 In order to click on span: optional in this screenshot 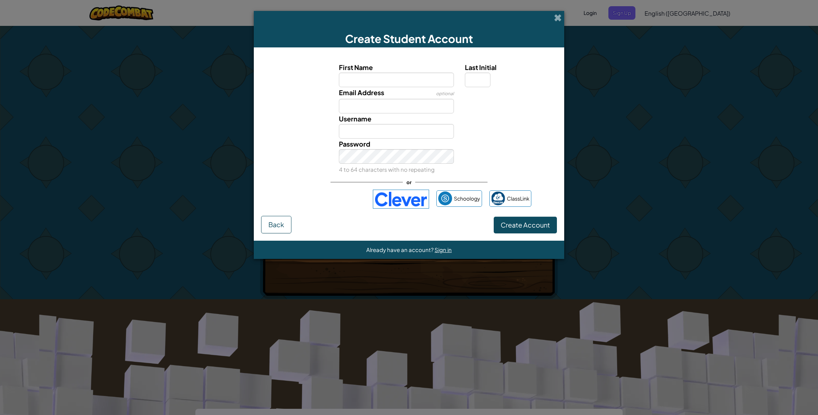, I will do `click(445, 93)`.